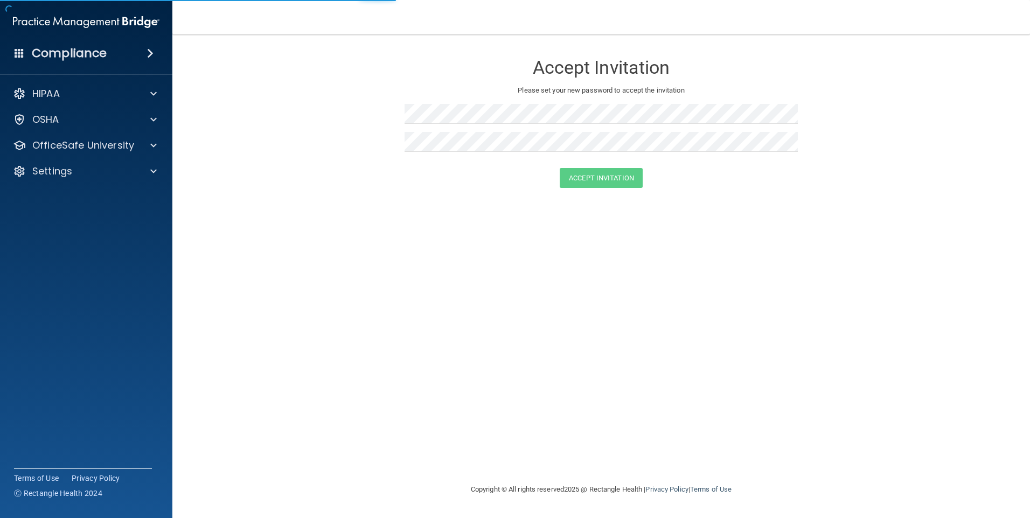 This screenshot has width=1030, height=518. What do you see at coordinates (83, 146) in the screenshot?
I see `p: OfficeSafe University` at bounding box center [83, 146].